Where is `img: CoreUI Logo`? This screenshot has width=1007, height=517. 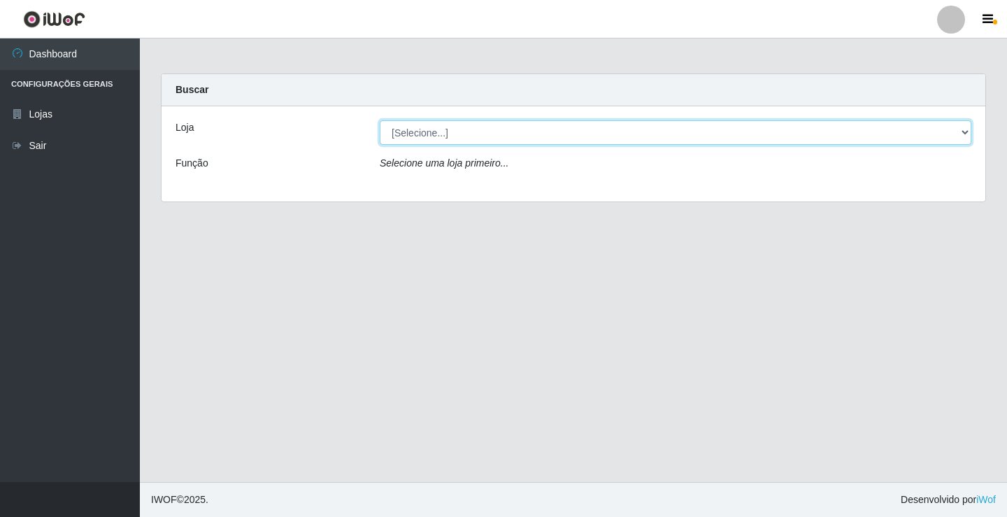
img: CoreUI Logo is located at coordinates (54, 19).